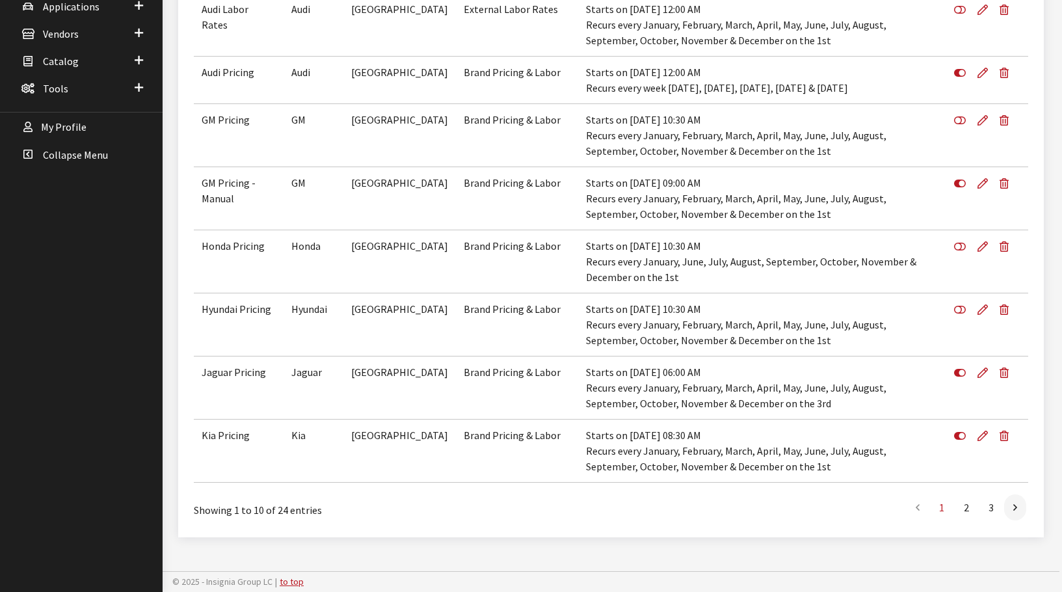 The width and height of the screenshot is (1062, 592). I want to click on span: Vendors, so click(60, 34).